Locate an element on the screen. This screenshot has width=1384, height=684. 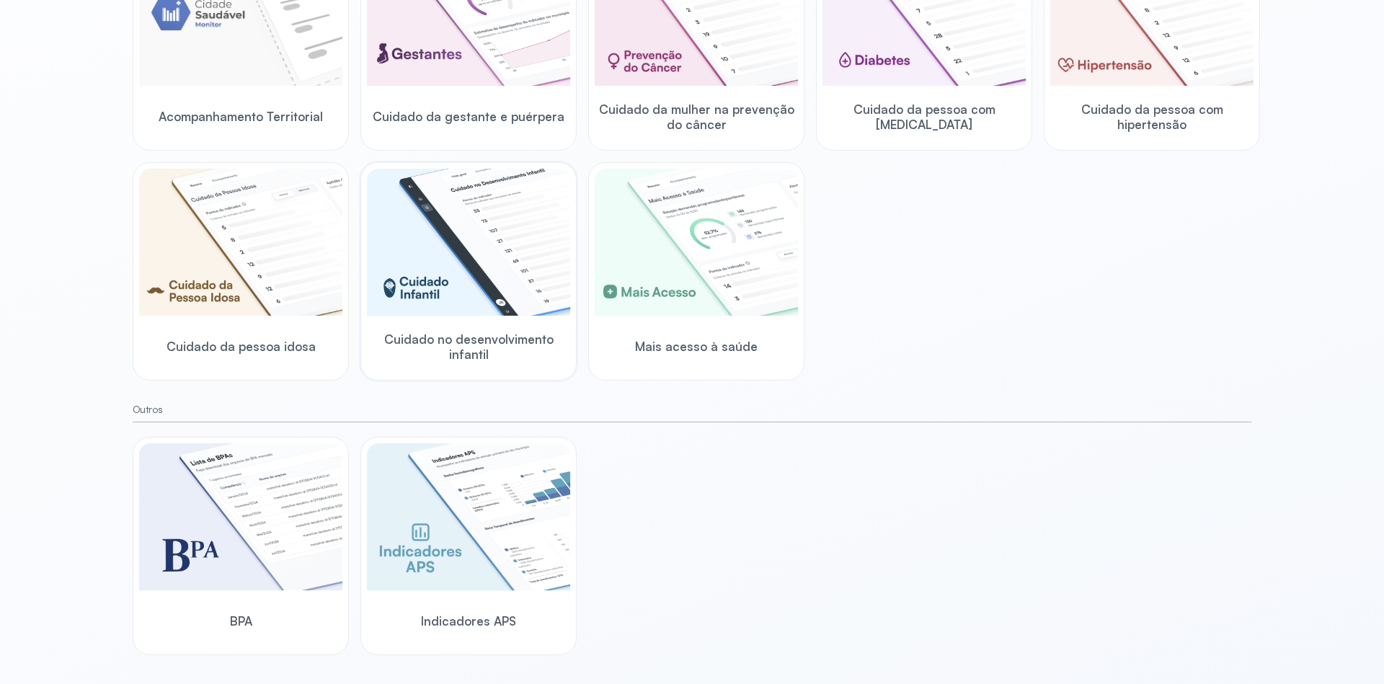
small: Outros is located at coordinates (692, 409).